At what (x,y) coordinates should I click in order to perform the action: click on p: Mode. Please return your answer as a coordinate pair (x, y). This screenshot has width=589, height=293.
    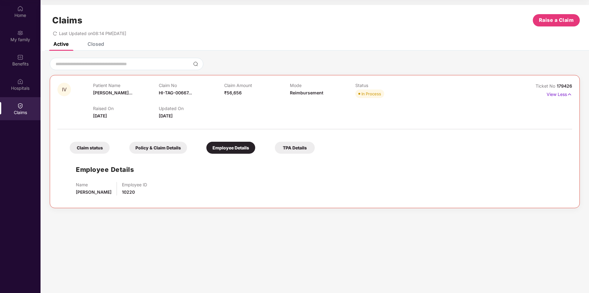
    Looking at the image, I should click on (322, 85).